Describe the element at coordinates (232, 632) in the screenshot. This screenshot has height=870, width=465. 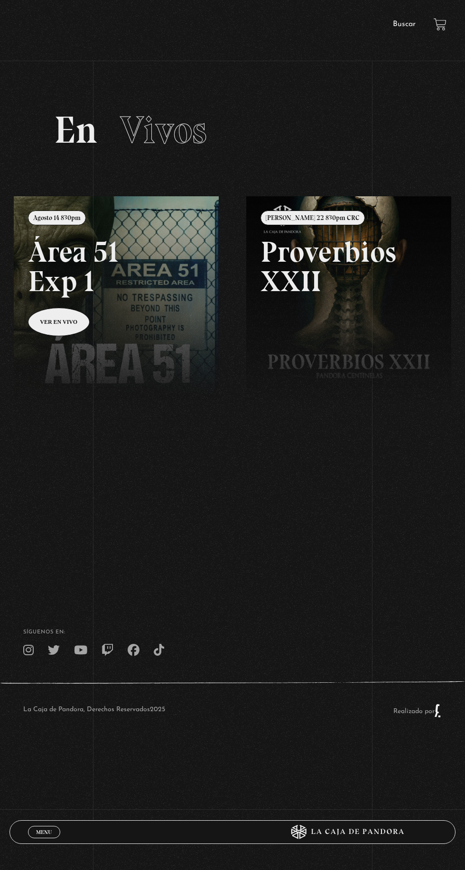
I see `h4: SÍguenos en:` at that location.